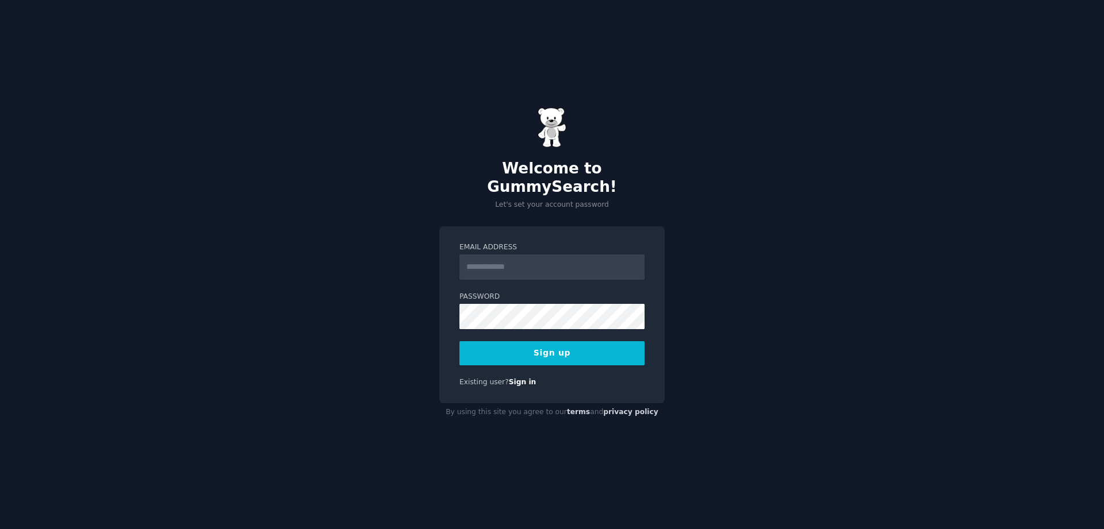 The height and width of the screenshot is (529, 1104). What do you see at coordinates (552, 354) in the screenshot?
I see `button: Sign up` at bounding box center [552, 354].